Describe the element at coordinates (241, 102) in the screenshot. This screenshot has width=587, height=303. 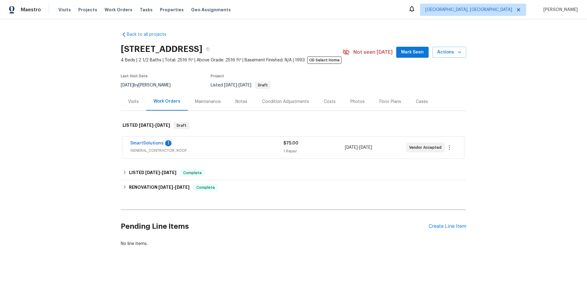
I see `div: Notes` at that location.